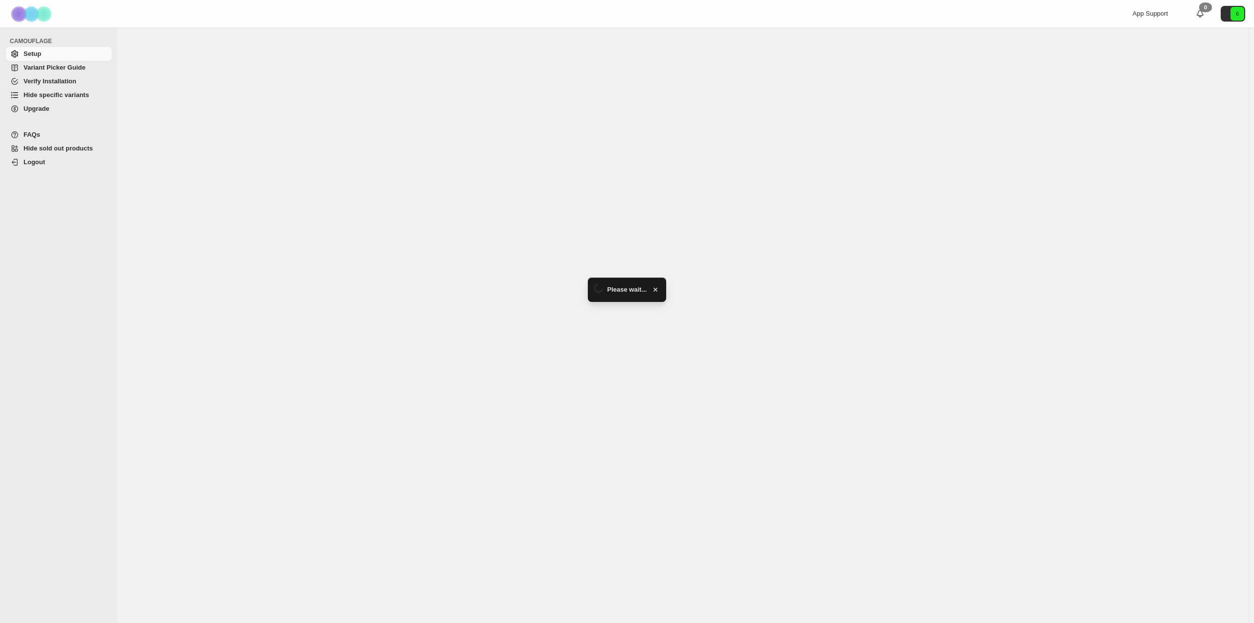  Describe the element at coordinates (1233, 14) in the screenshot. I see `button: Avatar with initials 6` at that location.